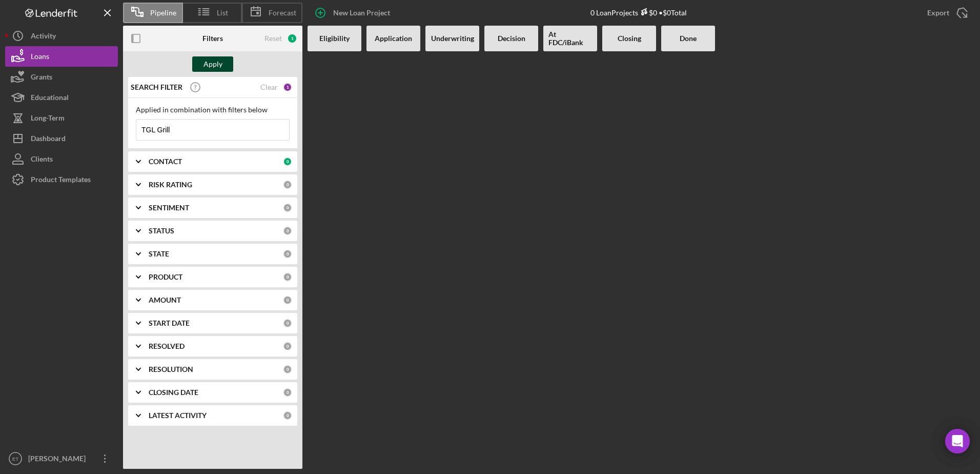 This screenshot has height=474, width=980. Describe the element at coordinates (639, 12) in the screenshot. I see `div: 0 Loan Projects • $0 Total` at that location.